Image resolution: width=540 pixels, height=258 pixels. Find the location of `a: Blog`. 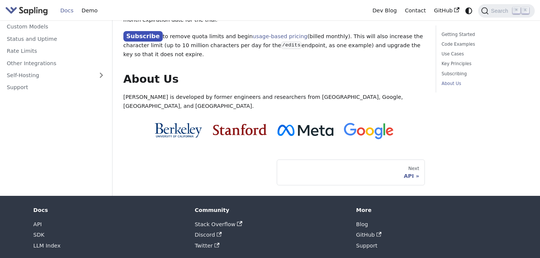

a: Blog is located at coordinates (362, 224).